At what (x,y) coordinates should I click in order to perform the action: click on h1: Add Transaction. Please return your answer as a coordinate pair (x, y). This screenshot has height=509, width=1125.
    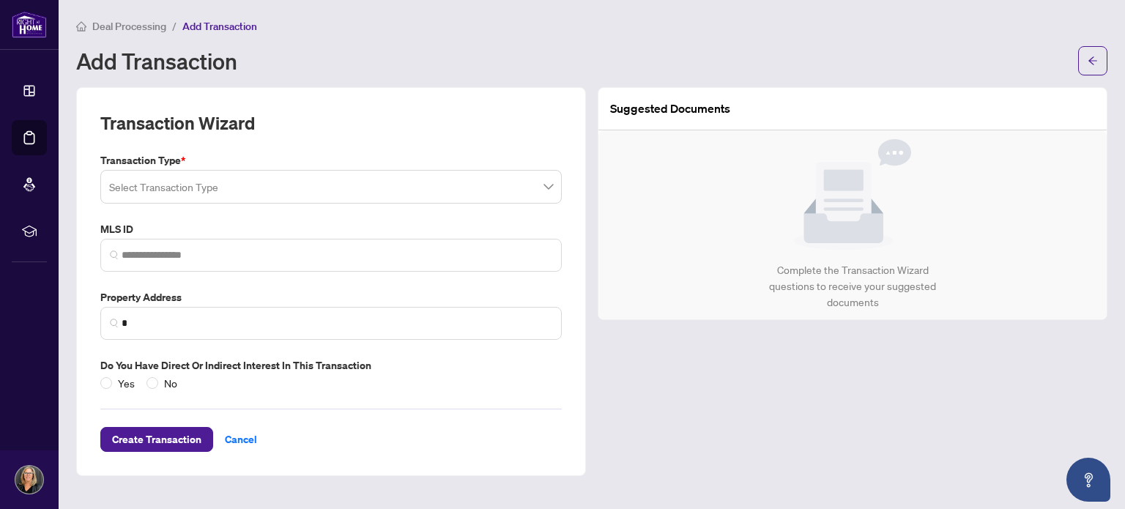
    Looking at the image, I should click on (157, 61).